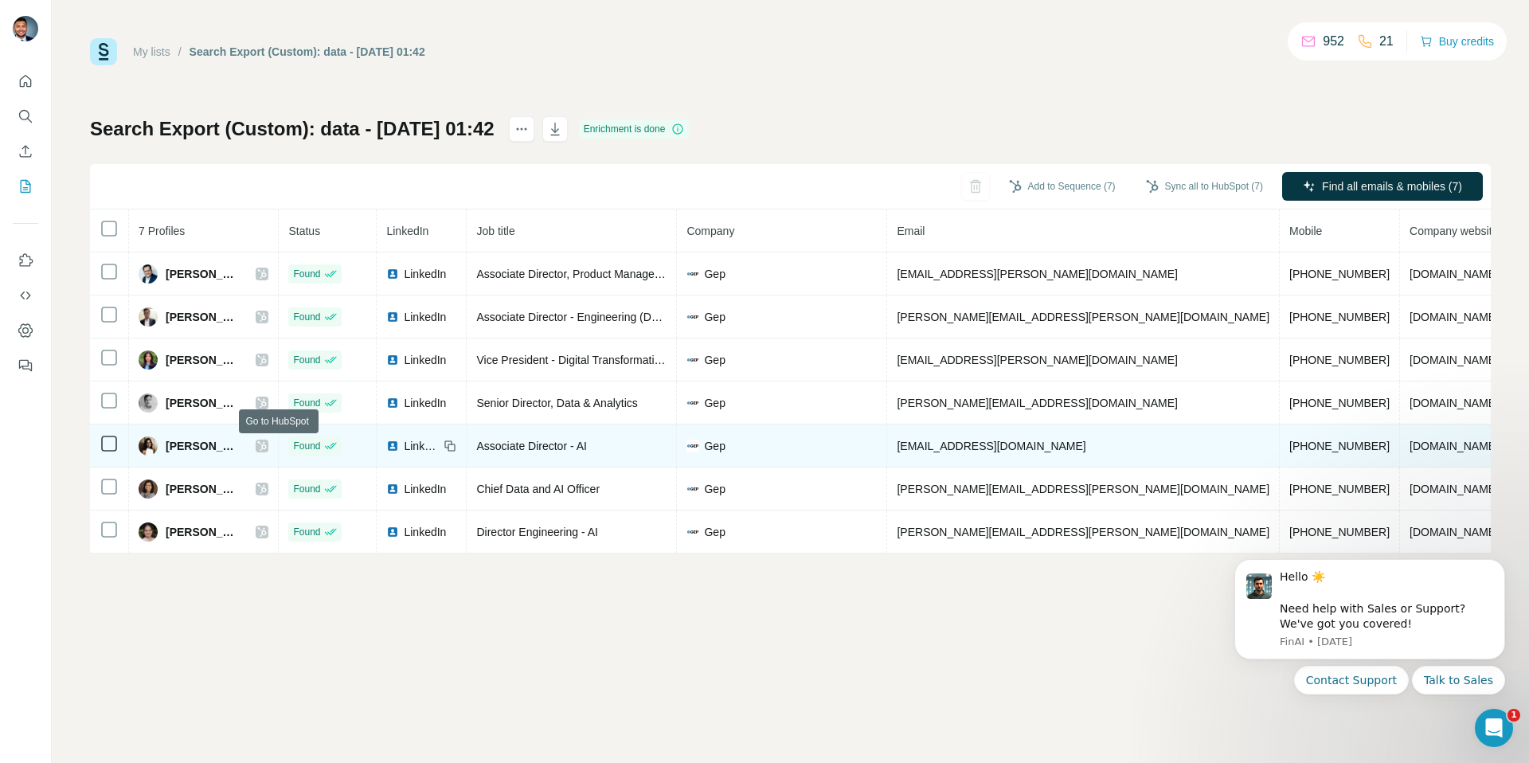  What do you see at coordinates (667, 274) in the screenshot?
I see `span: Associate Director, Product Management (SCM, Low-Code Platform, Gen-AI)` at bounding box center [667, 274].